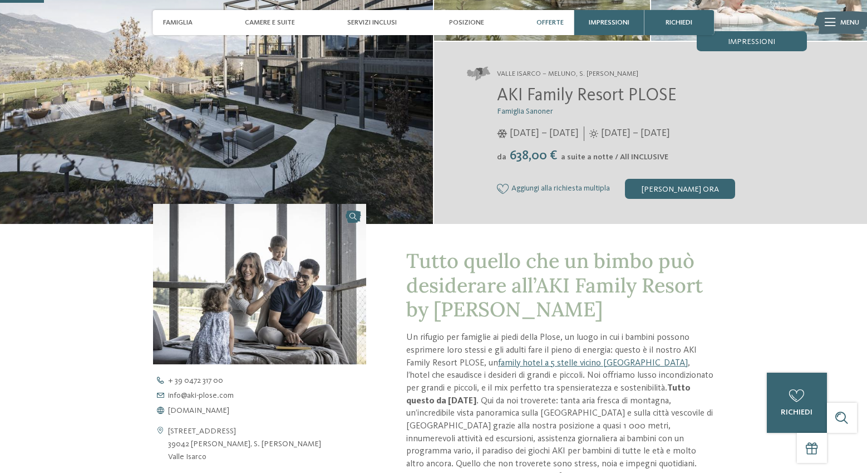 This screenshot has height=473, width=867. What do you see at coordinates (615, 157) in the screenshot?
I see `span: a suite a notte / All INCLUSIVE` at bounding box center [615, 157].